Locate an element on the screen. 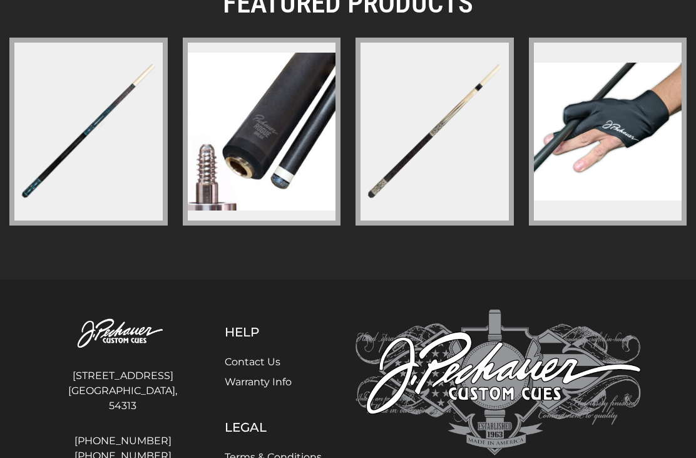 The height and width of the screenshot is (458, 696). img: pl-31-limited-edition is located at coordinates (88, 131).